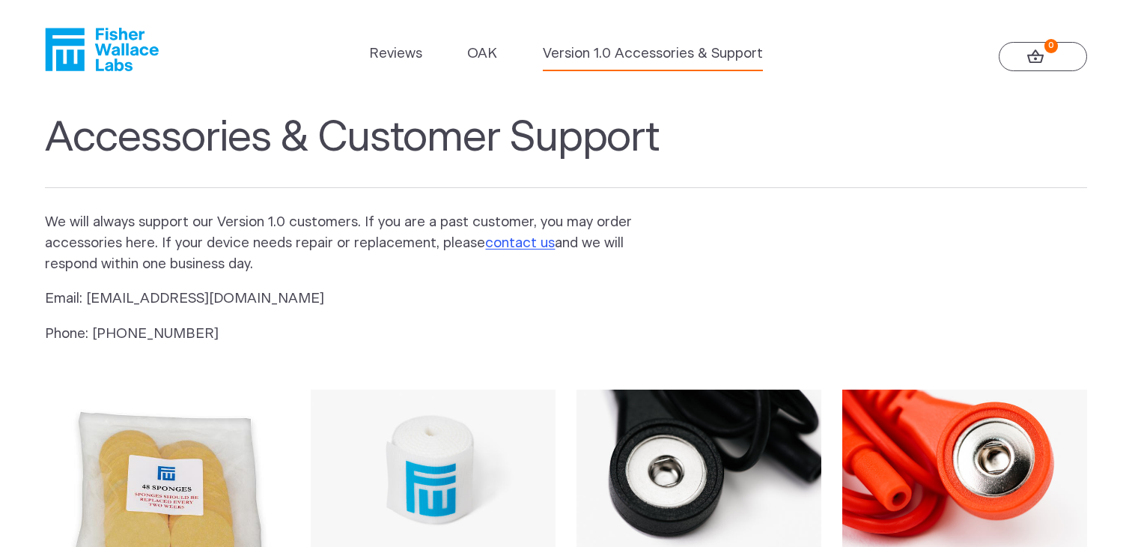 This screenshot has height=547, width=1132. I want to click on p: We will always support our Version 1.0 customers. If you are a past customer, you may order acces..., so click(350, 243).